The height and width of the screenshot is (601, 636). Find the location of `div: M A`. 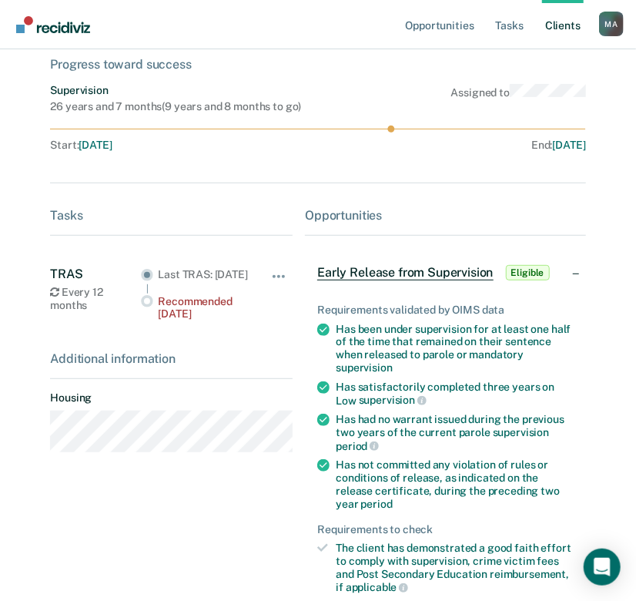

div: M A is located at coordinates (612, 24).